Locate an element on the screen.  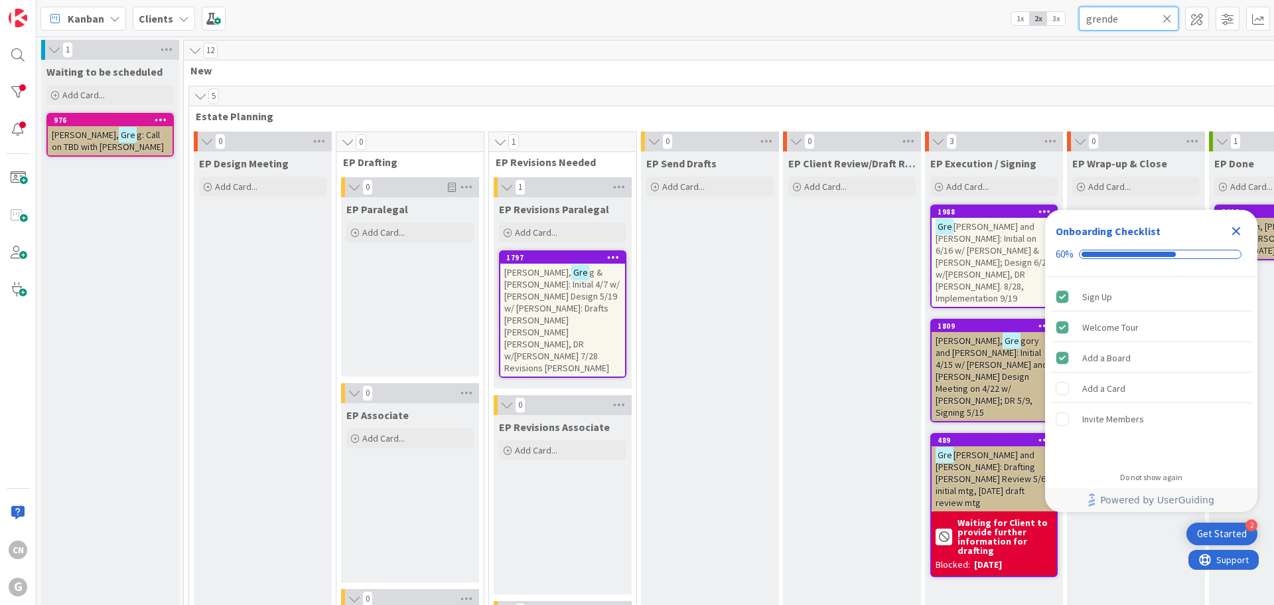
div: Add a Board is complete. is located at coordinates (1151, 358).